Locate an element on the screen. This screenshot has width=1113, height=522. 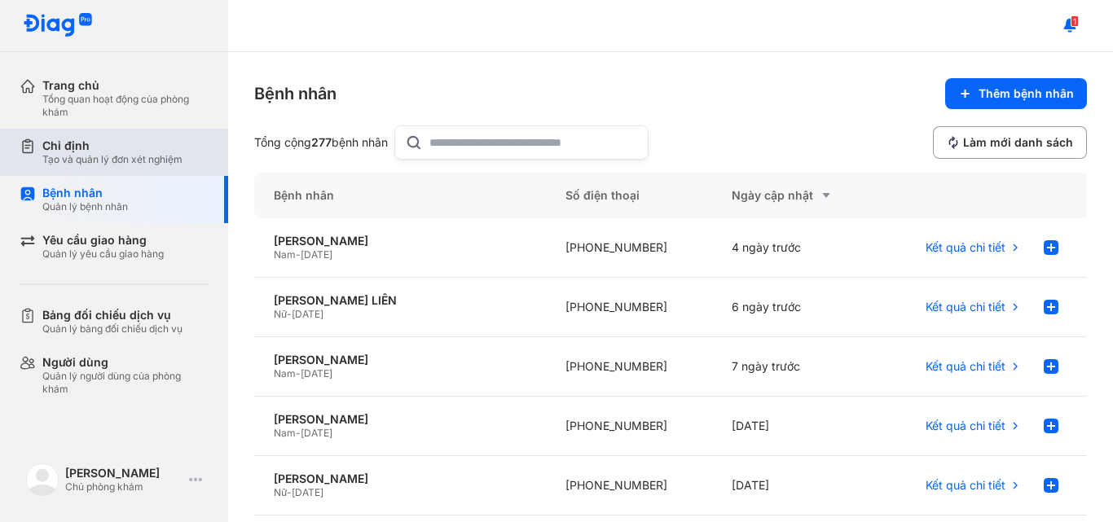
div: Quản lý bệnh nhân is located at coordinates (85, 207).